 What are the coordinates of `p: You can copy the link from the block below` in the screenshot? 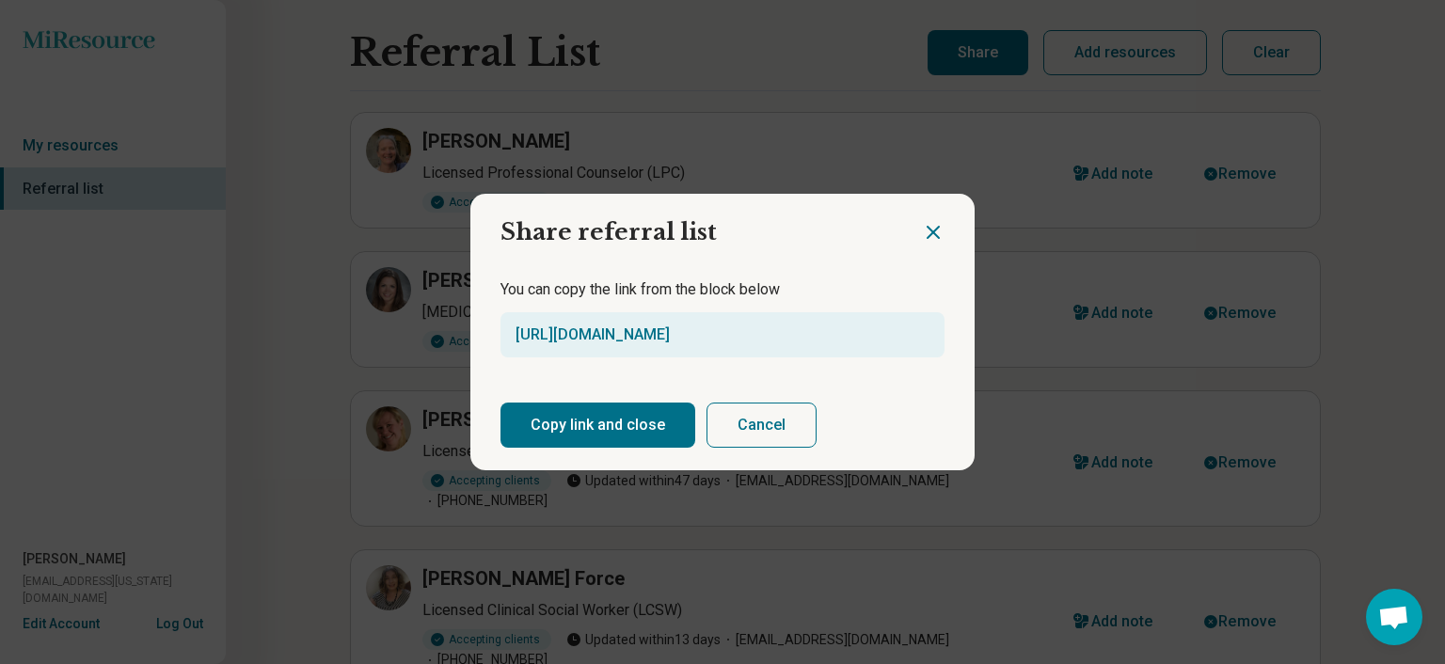 It's located at (722, 290).